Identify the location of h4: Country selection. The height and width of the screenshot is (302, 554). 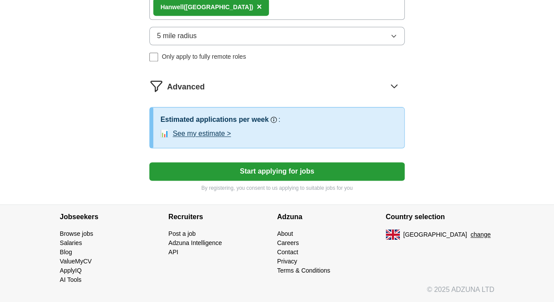
(440, 217).